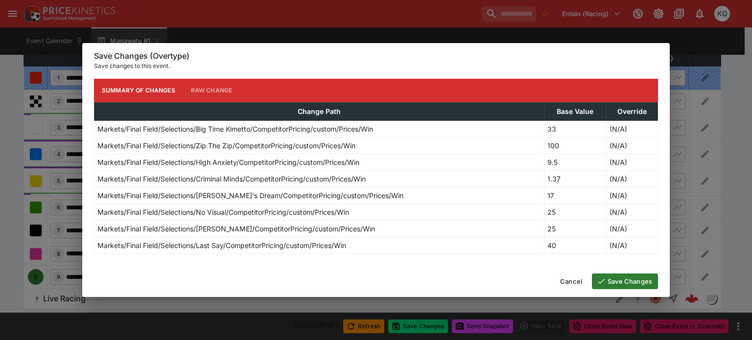  What do you see at coordinates (211, 91) in the screenshot?
I see `button: Raw Change` at bounding box center [211, 91].